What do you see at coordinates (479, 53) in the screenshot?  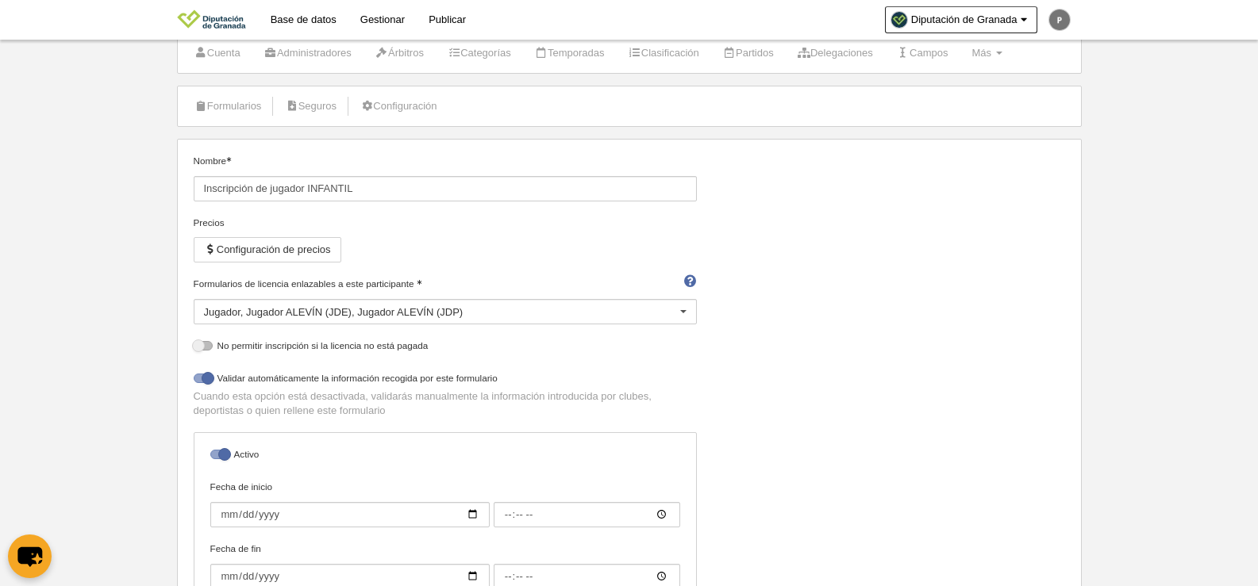 I see `a: Categorías` at bounding box center [479, 53].